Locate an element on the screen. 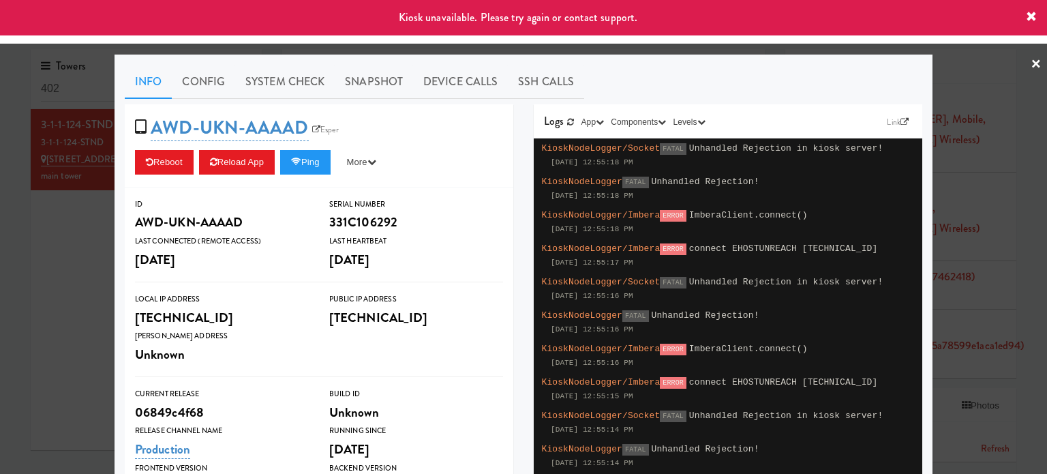  button: Ping is located at coordinates (305, 162).